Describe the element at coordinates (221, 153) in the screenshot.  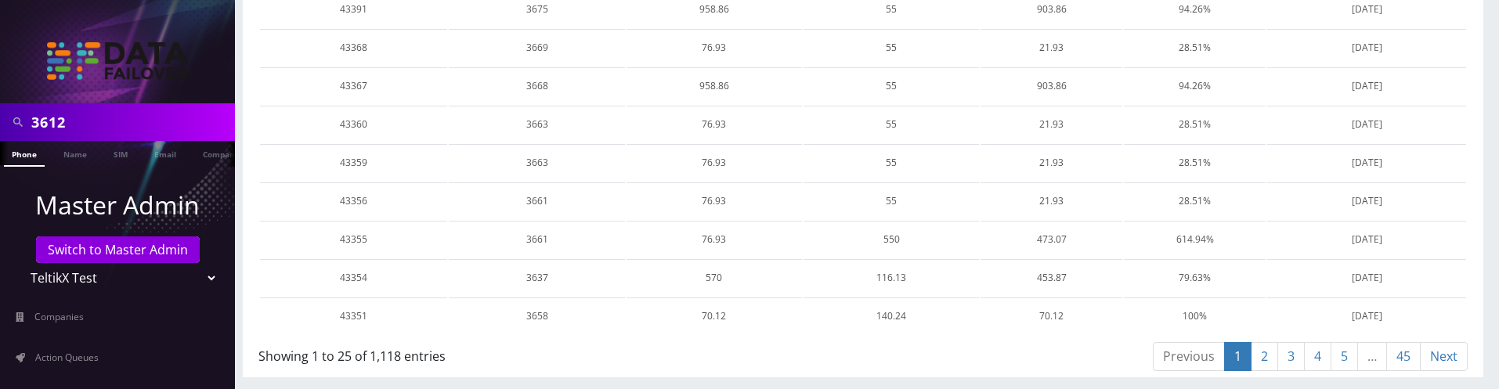
I see `a: Company` at that location.